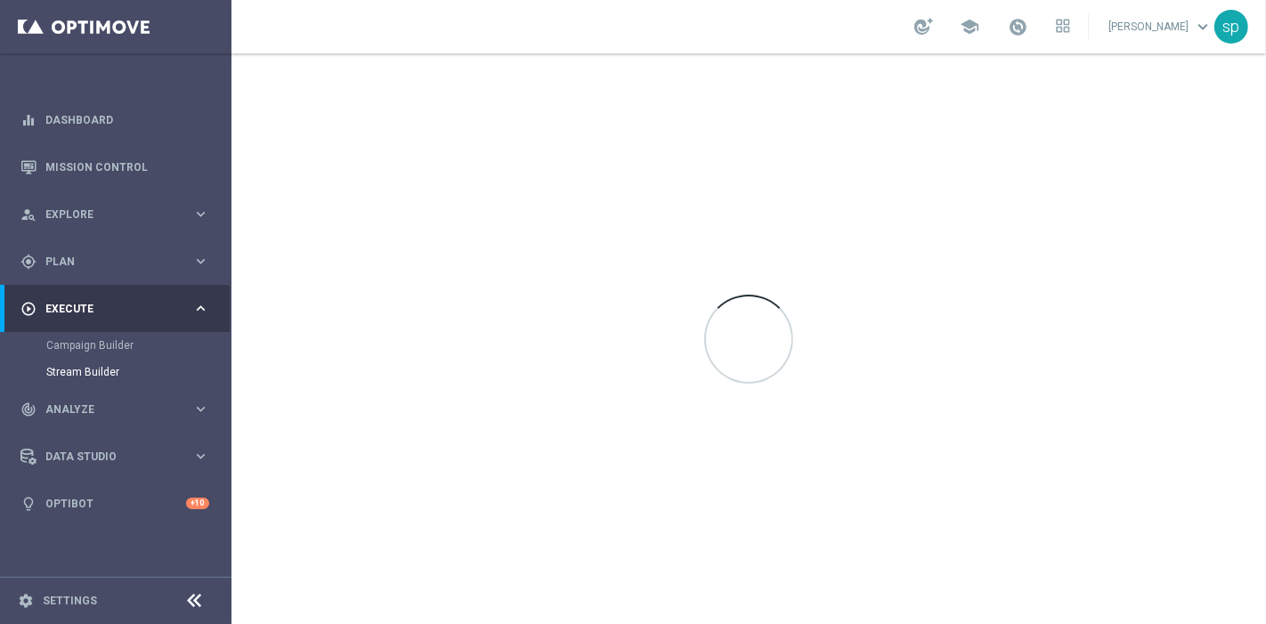 The image size is (1266, 624). I want to click on i: lightbulb, so click(28, 504).